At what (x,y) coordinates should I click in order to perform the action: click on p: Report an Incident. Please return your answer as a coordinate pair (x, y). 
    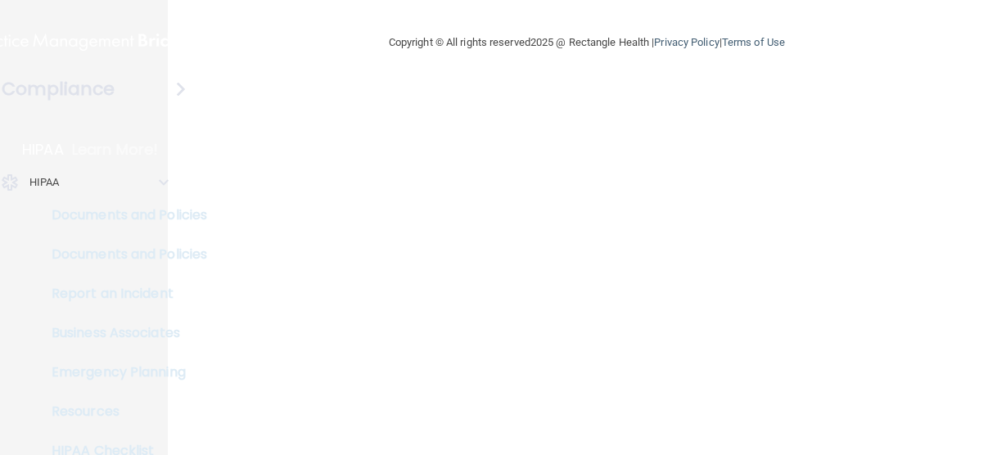
    Looking at the image, I should click on (122, 294).